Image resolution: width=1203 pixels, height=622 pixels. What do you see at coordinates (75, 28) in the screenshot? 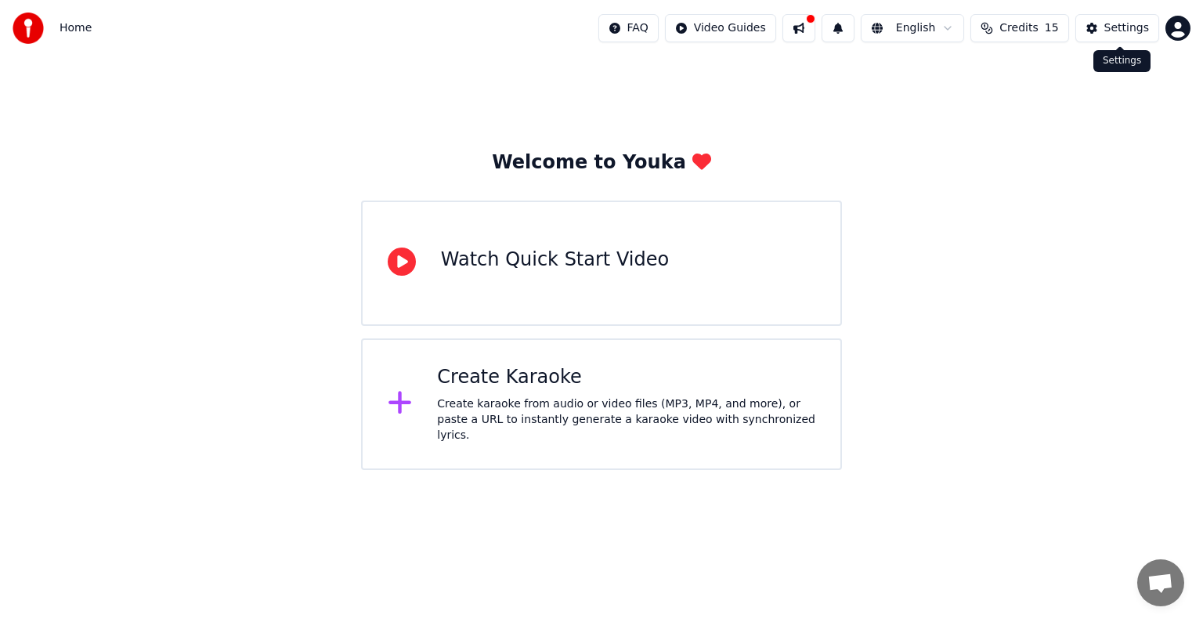
I see `nav: breadcrumb` at bounding box center [75, 28].